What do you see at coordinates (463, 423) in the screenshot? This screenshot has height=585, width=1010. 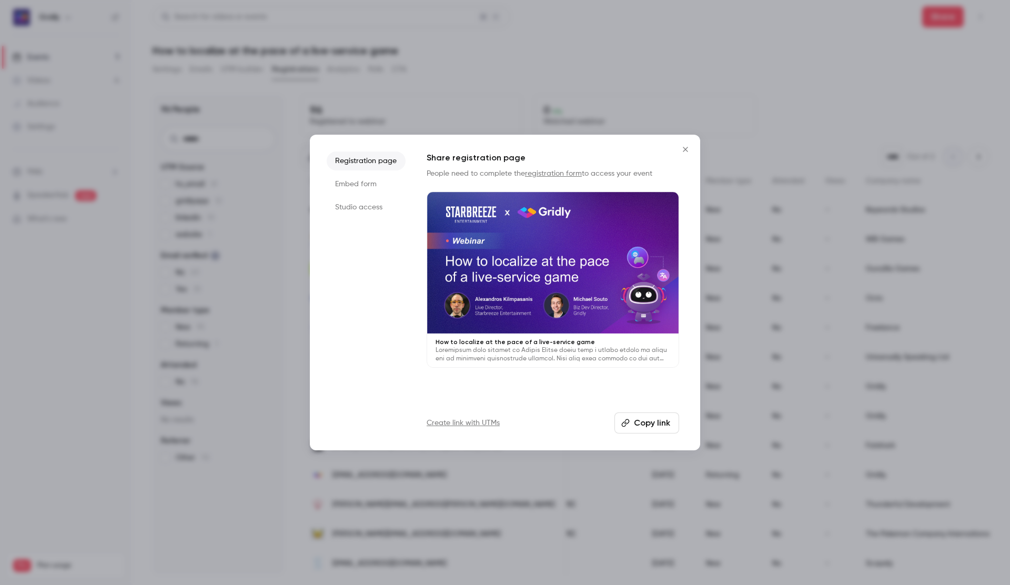 I see `a: Create link with UTMs` at bounding box center [463, 423].